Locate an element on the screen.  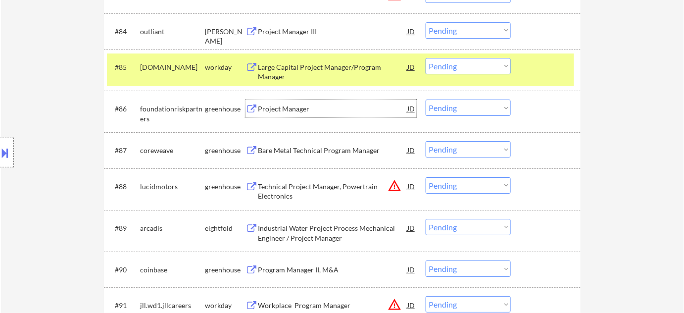
div: jll.wd1.jllcareers is located at coordinates (172, 305).